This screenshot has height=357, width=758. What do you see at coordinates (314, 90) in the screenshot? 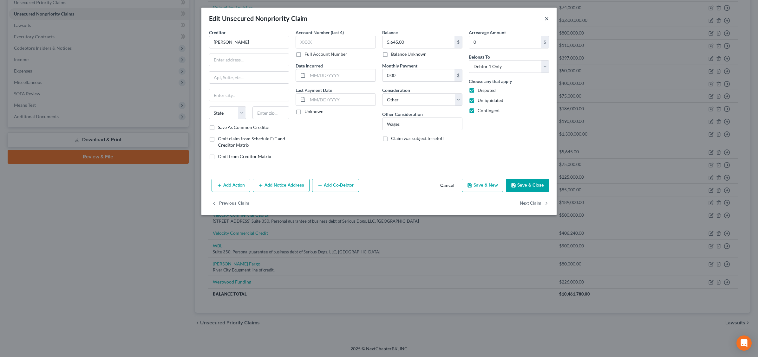
I see `label: Last Payment Date` at bounding box center [314, 90].